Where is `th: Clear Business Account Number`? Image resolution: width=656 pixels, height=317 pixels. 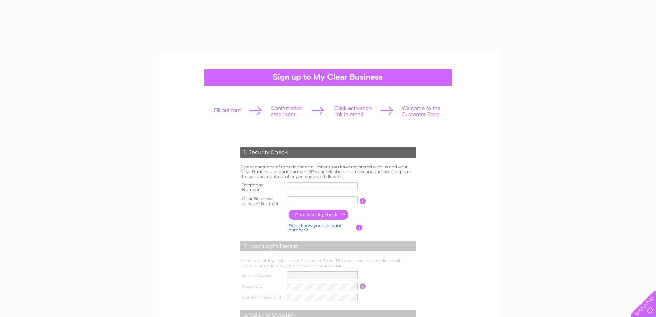 th: Clear Business Account Number is located at coordinates (262, 201).